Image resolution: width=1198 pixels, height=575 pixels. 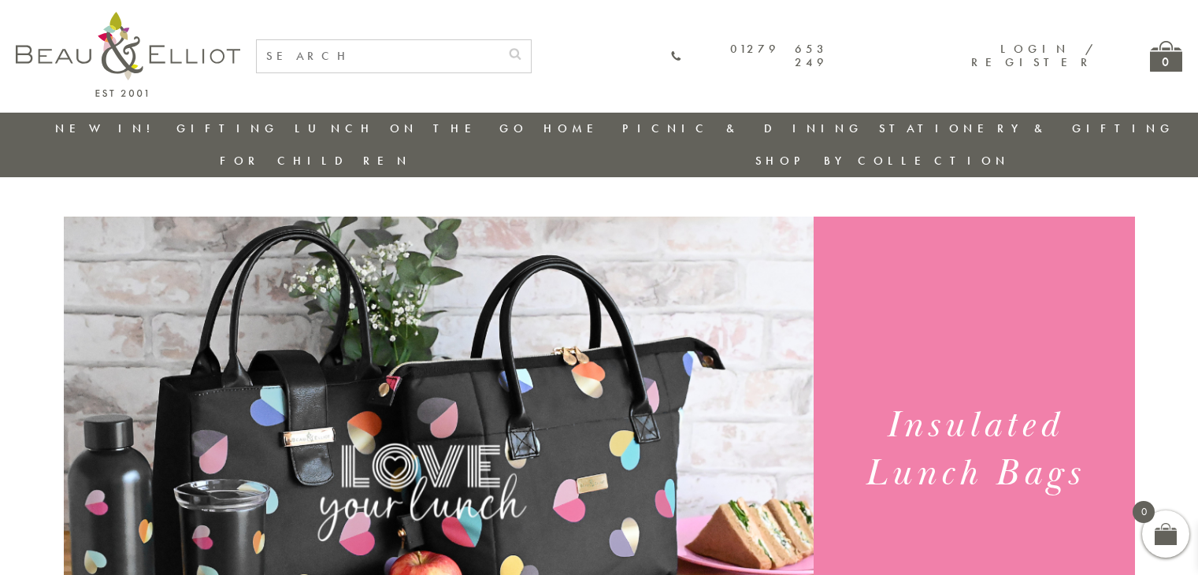 I want to click on a: Gifting, so click(x=228, y=128).